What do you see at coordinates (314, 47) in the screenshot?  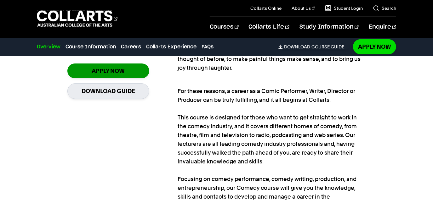 I see `a: DownloadCourse Guide` at bounding box center [314, 47].